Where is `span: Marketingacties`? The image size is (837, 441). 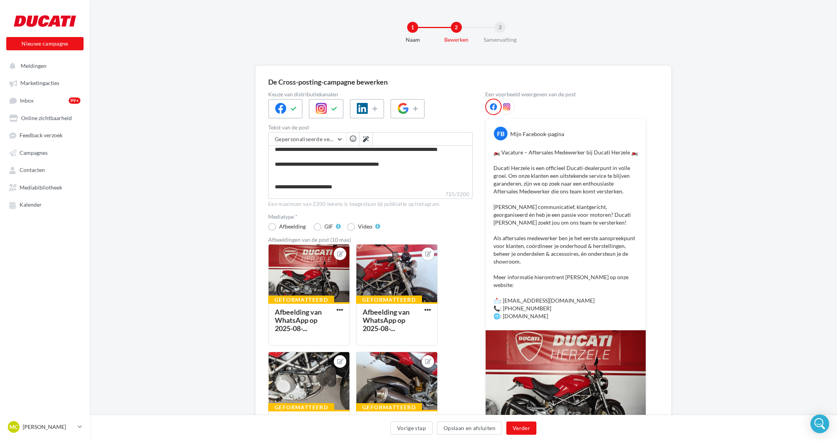 span: Marketingacties is located at coordinates (40, 83).